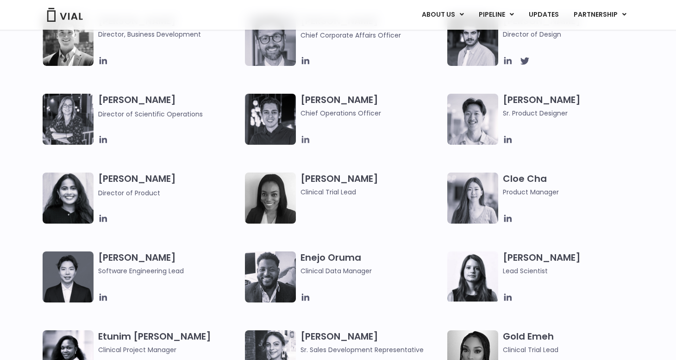 The image size is (676, 360). I want to click on span: Sr. Product Designer, so click(574, 113).